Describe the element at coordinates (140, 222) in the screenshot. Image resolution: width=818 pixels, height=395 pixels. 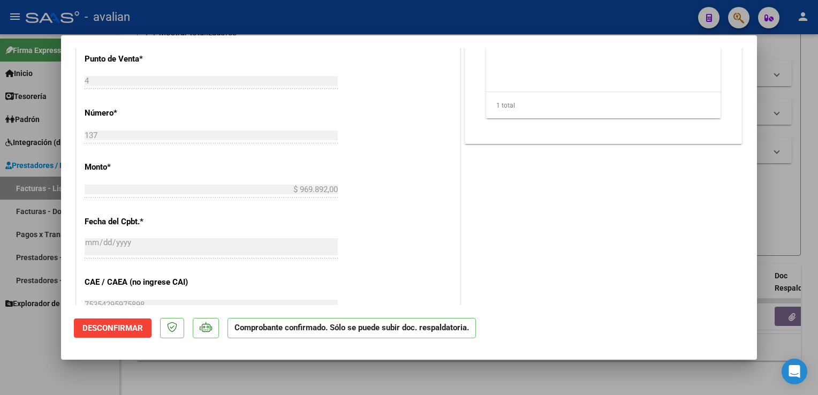
I see `p: Fecha del Cpbt.` at that location.